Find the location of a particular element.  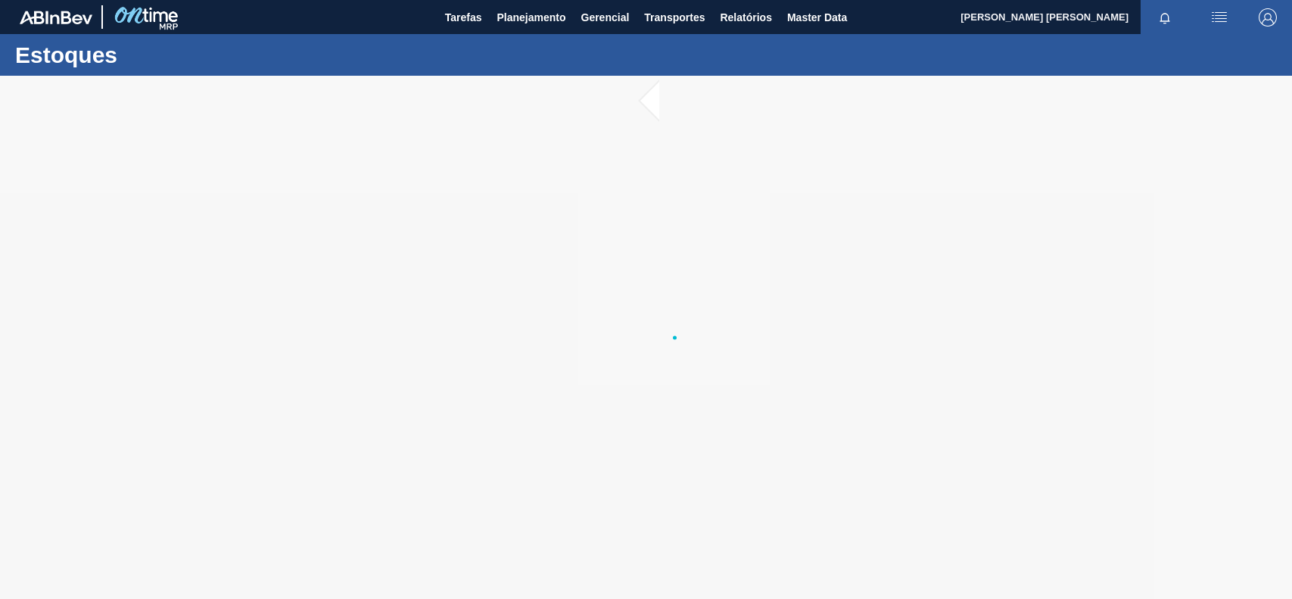

span: Tarefas is located at coordinates (463, 17).